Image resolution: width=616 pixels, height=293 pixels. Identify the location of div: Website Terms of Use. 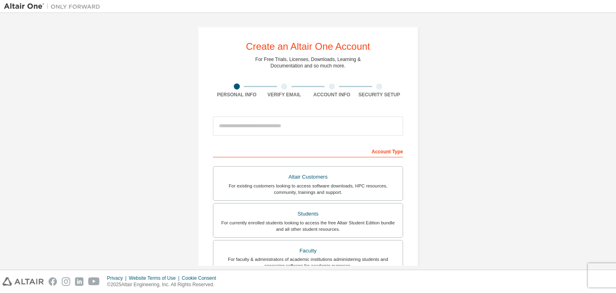
(155, 278).